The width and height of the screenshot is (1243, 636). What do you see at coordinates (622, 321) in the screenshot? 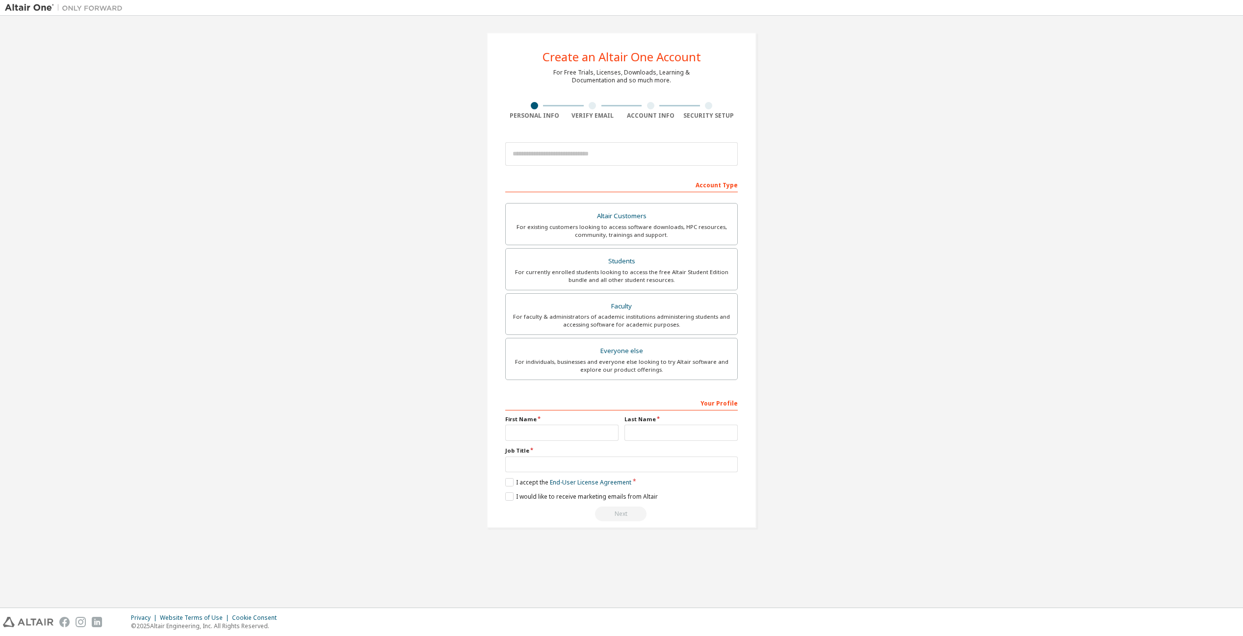
I see `div: For faculty & administrators of academic institutions administering students and accessing softwa...` at bounding box center [622, 321].